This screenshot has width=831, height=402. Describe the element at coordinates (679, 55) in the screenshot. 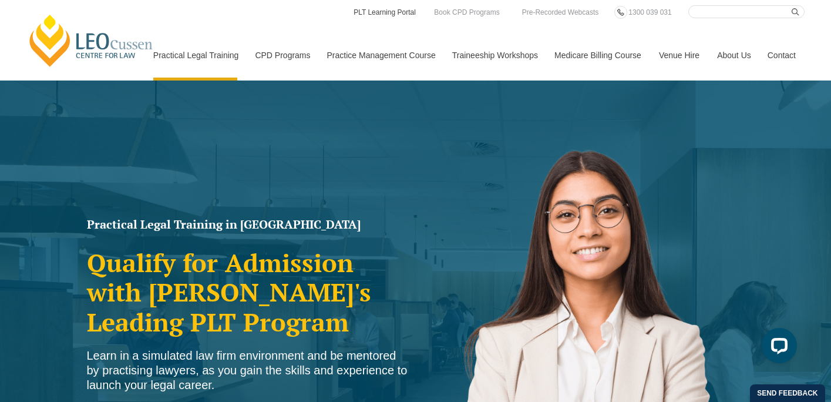

I see `a: Venue Hire` at that location.